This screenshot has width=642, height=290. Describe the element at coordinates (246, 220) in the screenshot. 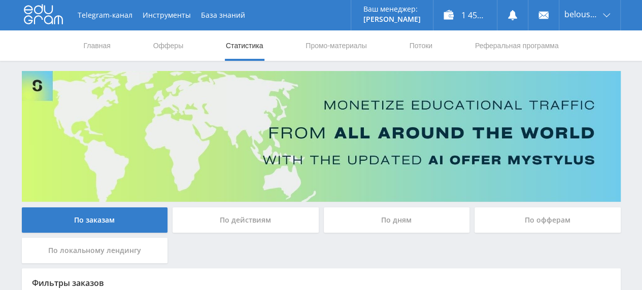

I see `div: По действиям` at that location.